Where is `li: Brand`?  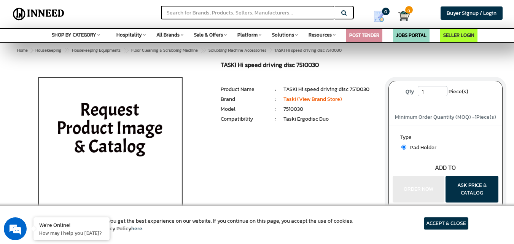
li: Brand is located at coordinates (244, 99).